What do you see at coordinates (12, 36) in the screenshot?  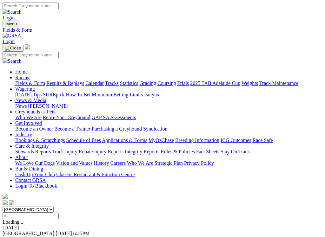 I see `img: GRSA` at bounding box center [12, 36].